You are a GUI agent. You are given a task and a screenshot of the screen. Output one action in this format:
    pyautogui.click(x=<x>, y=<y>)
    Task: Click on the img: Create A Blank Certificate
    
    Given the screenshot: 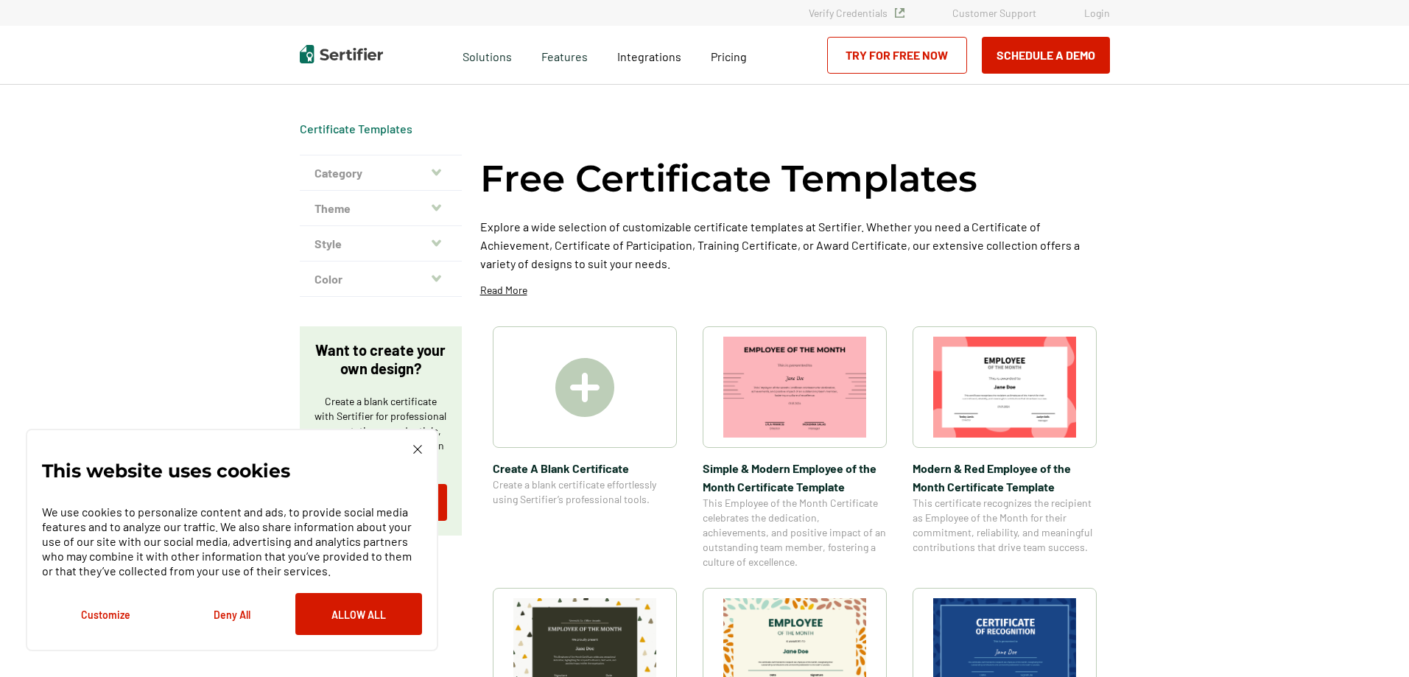 What is the action you would take?
    pyautogui.click(x=585, y=387)
    